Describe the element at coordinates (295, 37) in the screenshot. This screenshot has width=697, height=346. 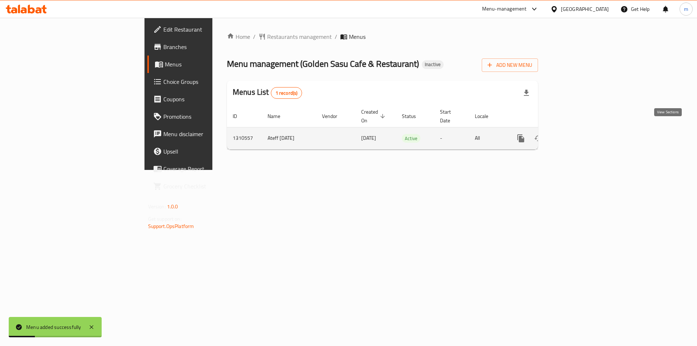
I see `a: Restaurants management` at that location.